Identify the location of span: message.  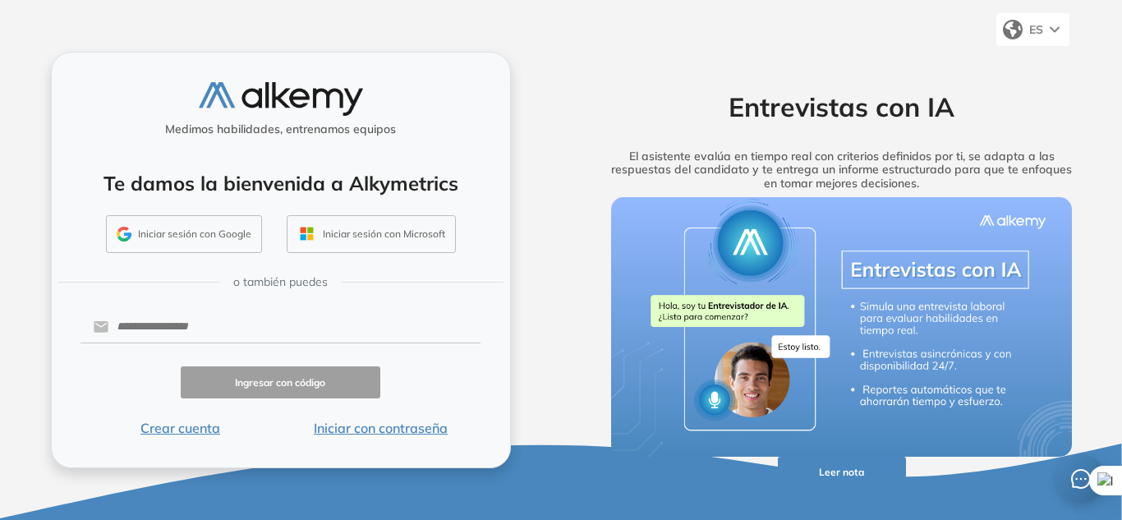
(1081, 479).